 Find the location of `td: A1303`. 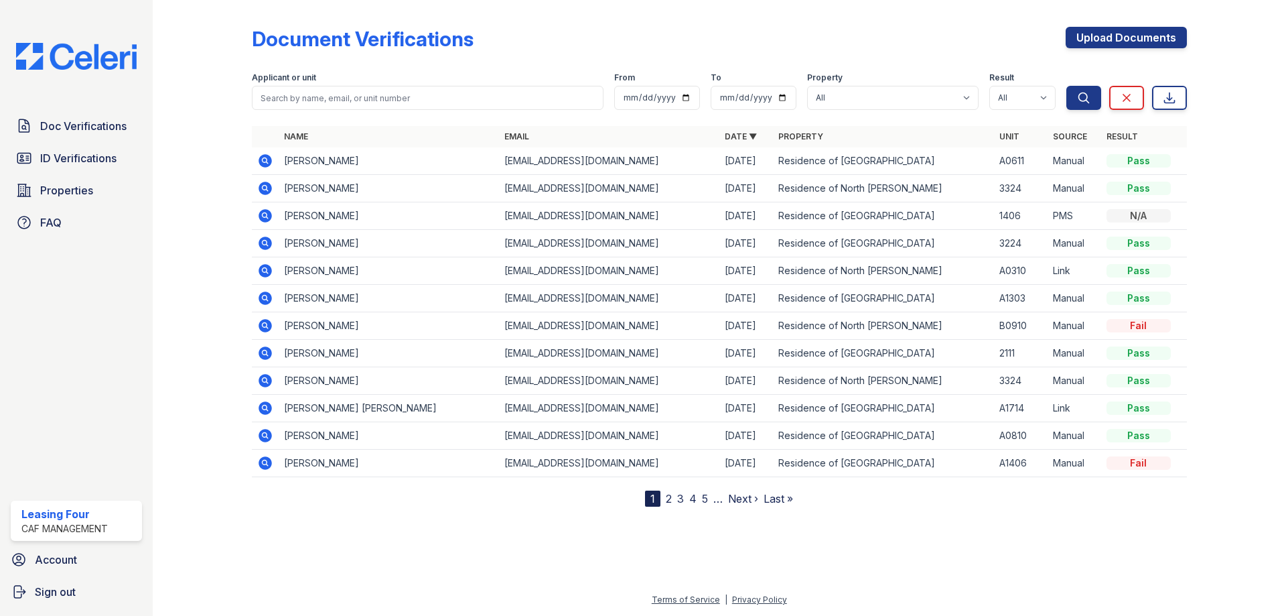

td: A1303 is located at coordinates (1021, 298).